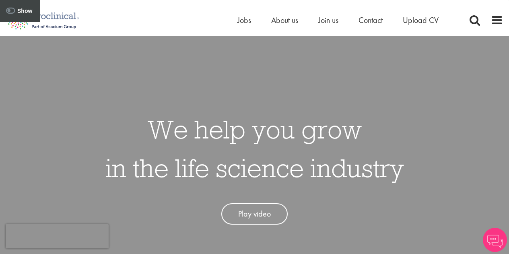 This screenshot has width=509, height=254. Describe the element at coordinates (420, 20) in the screenshot. I see `span: Upload CV` at that location.